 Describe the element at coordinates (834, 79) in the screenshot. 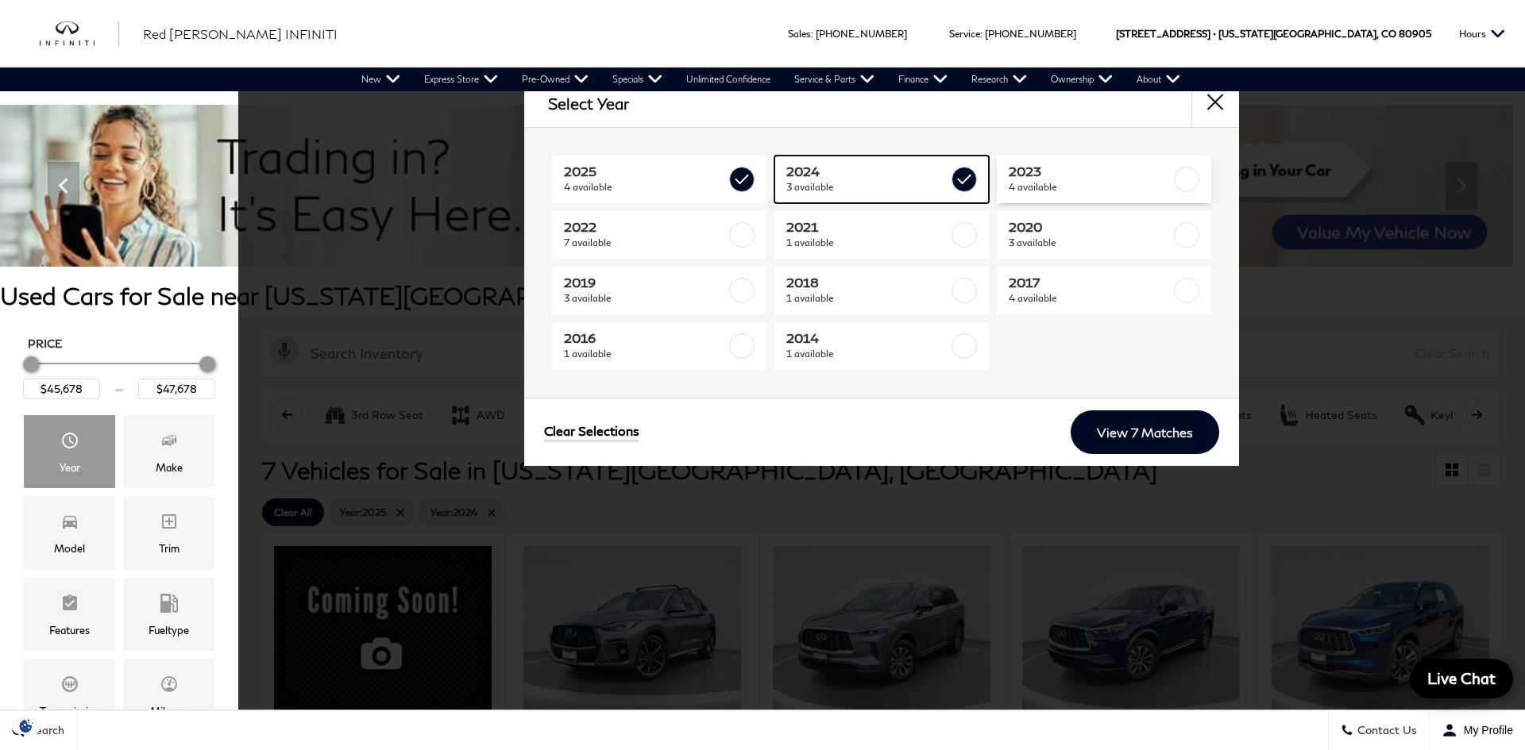

I see `a: Service & Parts` at that location.